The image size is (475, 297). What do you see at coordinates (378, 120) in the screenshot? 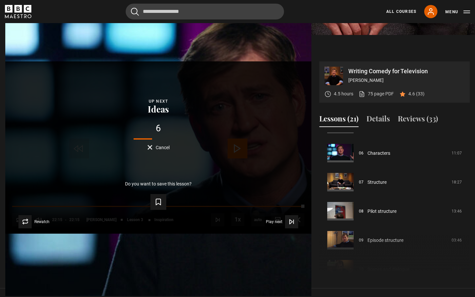
I see `button: Details` at bounding box center [378, 120].